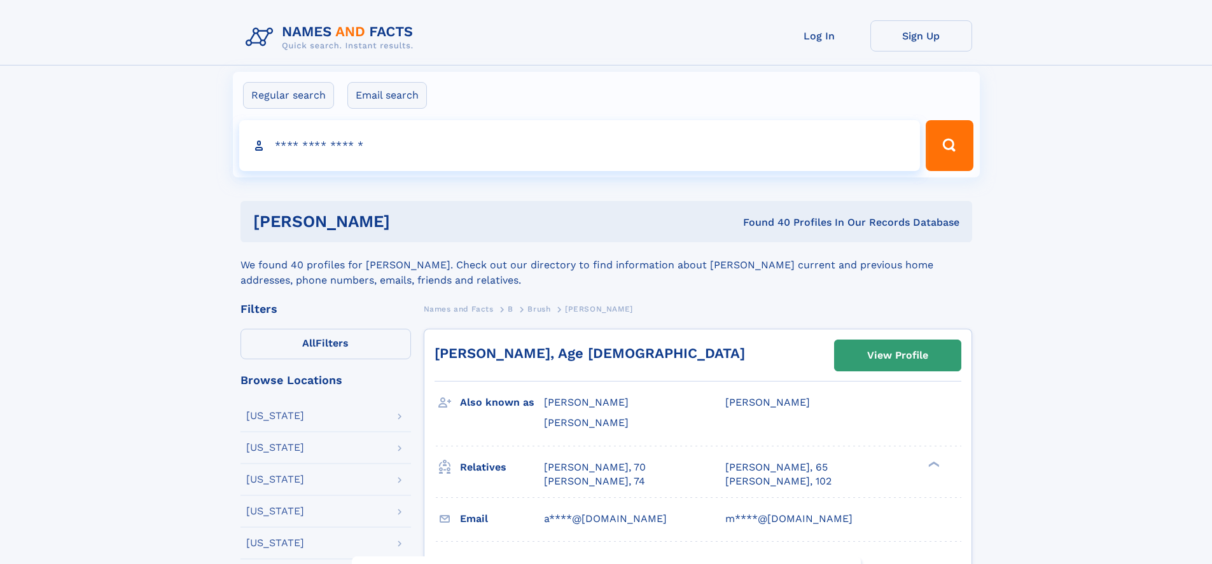  Describe the element at coordinates (326, 381) in the screenshot. I see `div: Browse Locations` at that location.